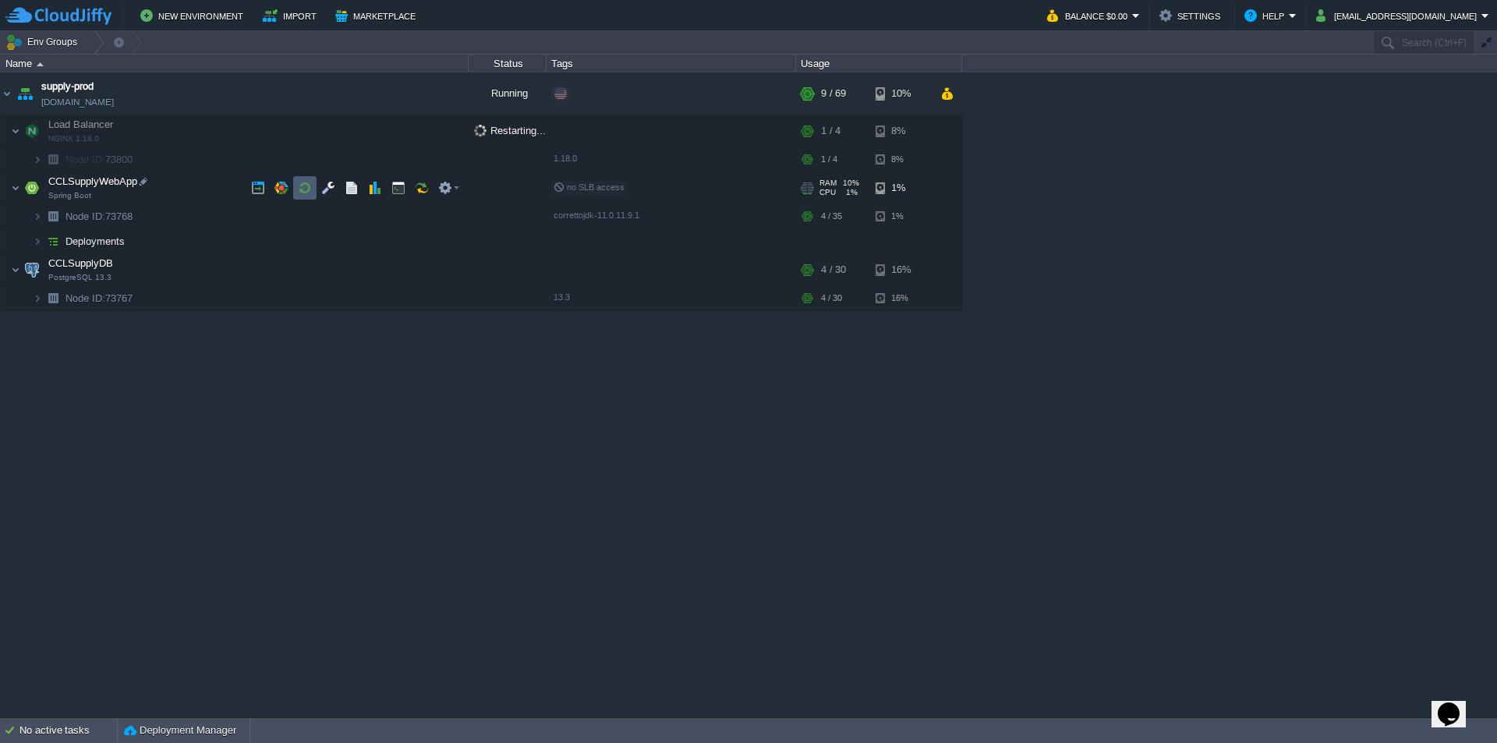 This screenshot has width=1497, height=743. Describe the element at coordinates (851, 183) in the screenshot. I see `span: 10%` at that location.